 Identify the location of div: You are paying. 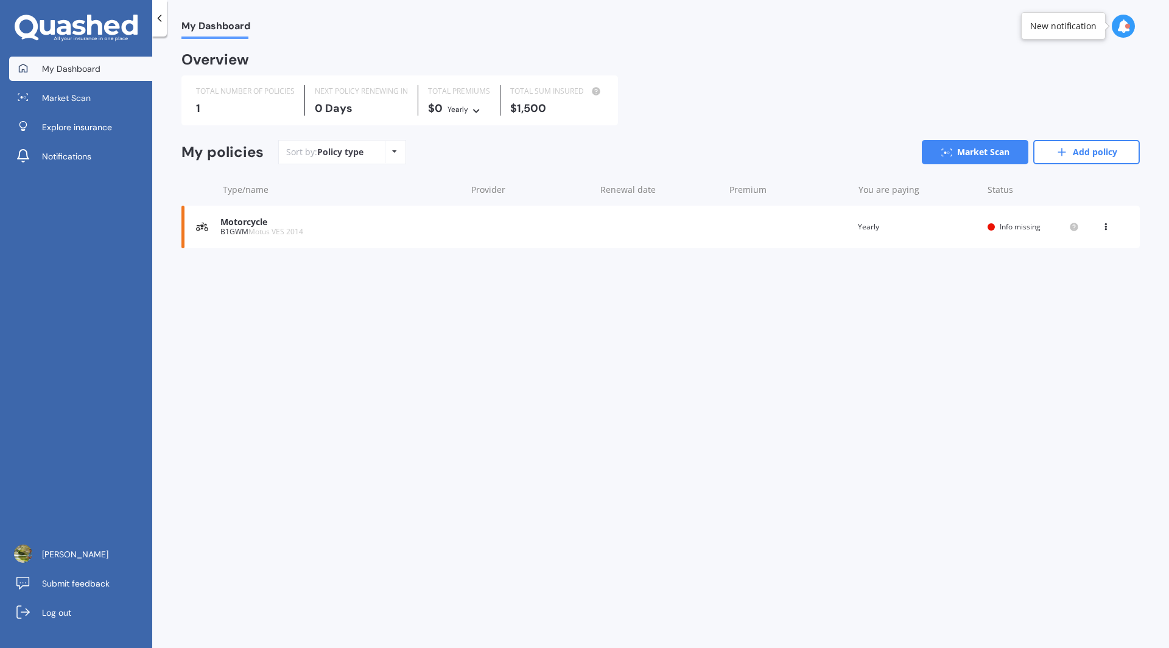
(918, 190).